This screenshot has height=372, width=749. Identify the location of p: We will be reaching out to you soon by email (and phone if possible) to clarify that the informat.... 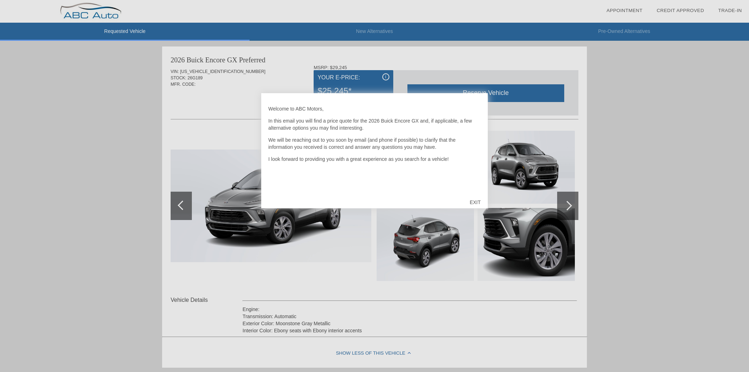
(375, 143).